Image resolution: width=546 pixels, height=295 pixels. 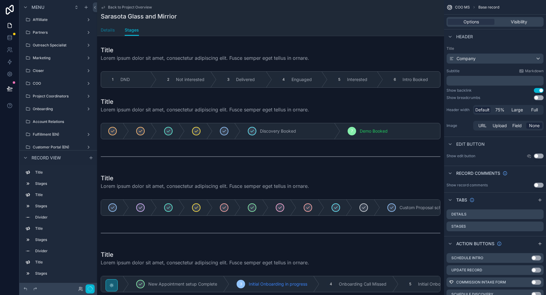 What do you see at coordinates (58, 45) in the screenshot?
I see `label: Outreach Specialist` at bounding box center [58, 45].